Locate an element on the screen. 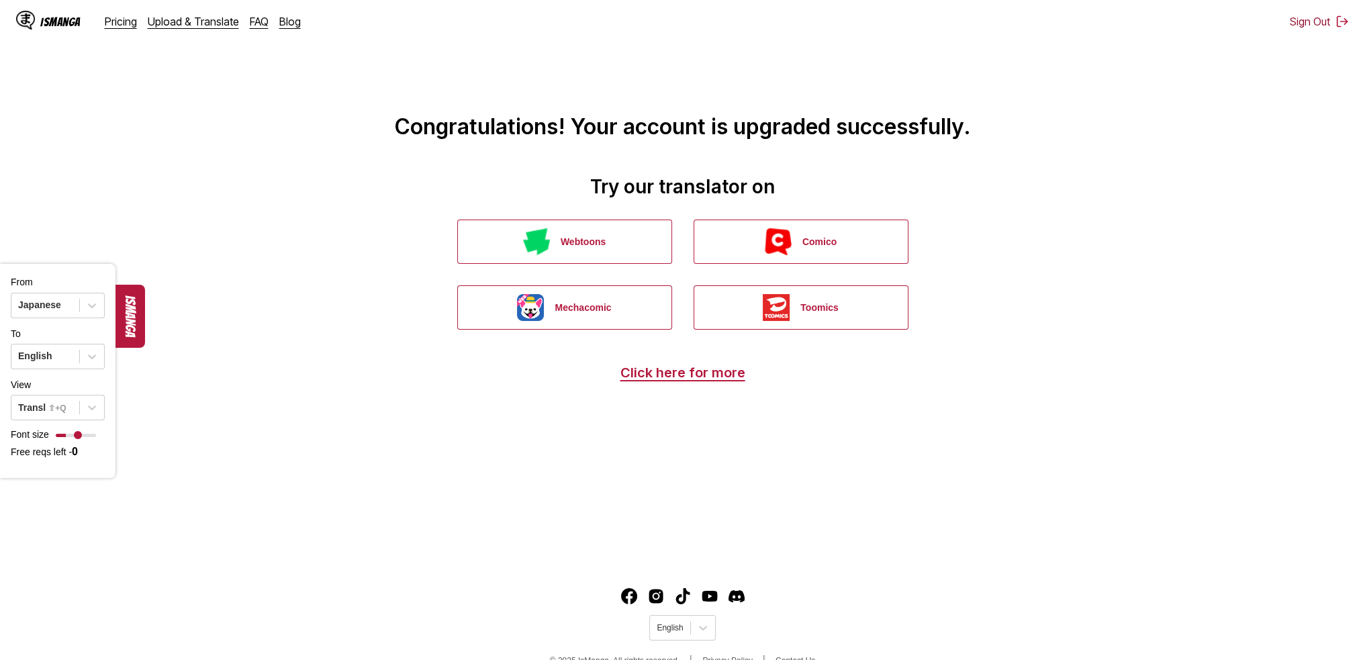 The image size is (1365, 660). a: Click here for more is located at coordinates (683, 373).